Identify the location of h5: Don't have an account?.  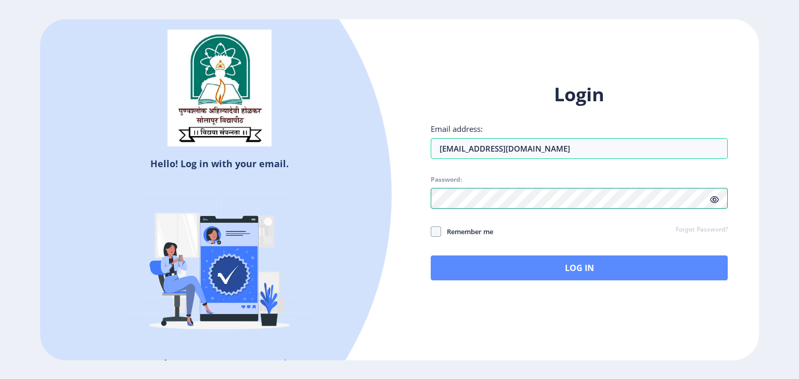
(219, 364).